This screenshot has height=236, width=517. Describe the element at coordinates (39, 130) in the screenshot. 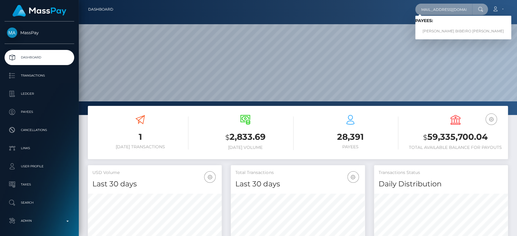

I see `a: Cancellations` at that location.